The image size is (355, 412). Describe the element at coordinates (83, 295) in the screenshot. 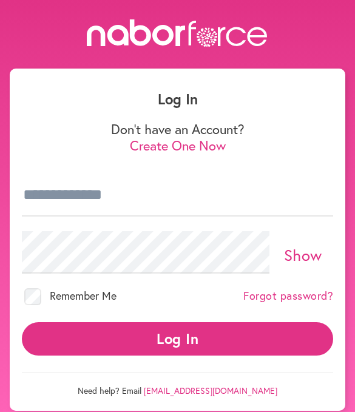

I see `span: Remember Me` at that location.